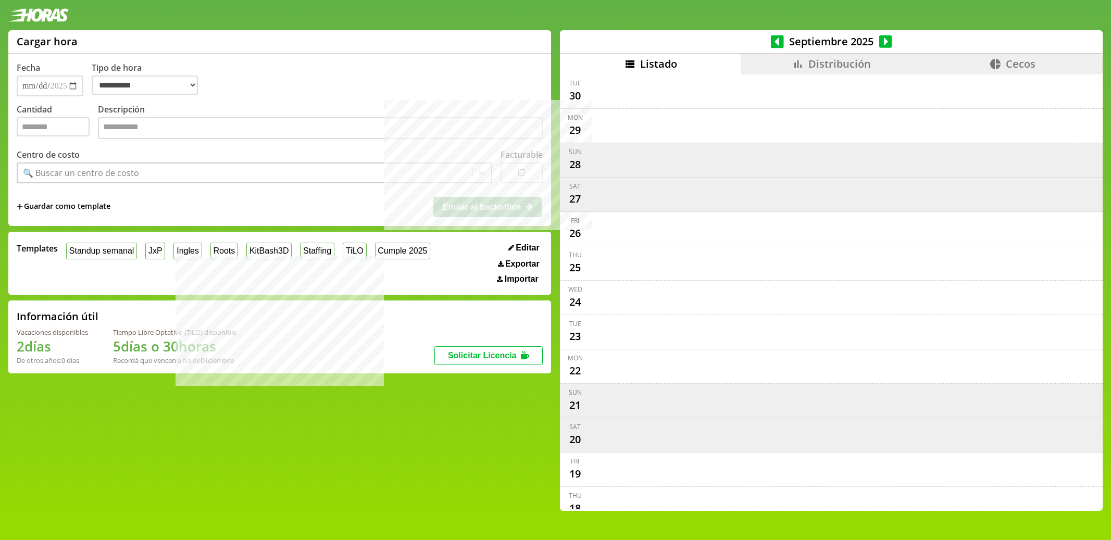  Describe the element at coordinates (521, 155) in the screenshot. I see `label: Facturable` at that location.